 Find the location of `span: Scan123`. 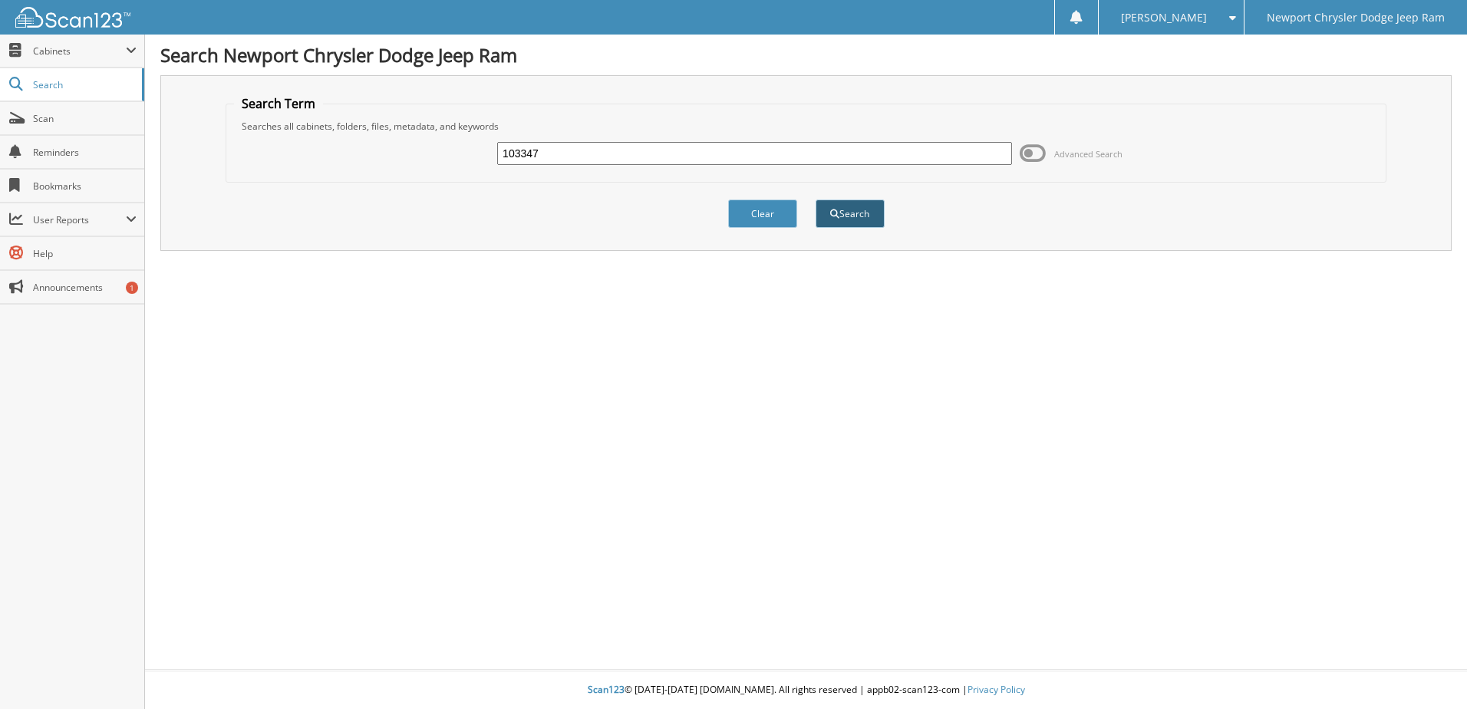

span: Scan123 is located at coordinates (606, 689).